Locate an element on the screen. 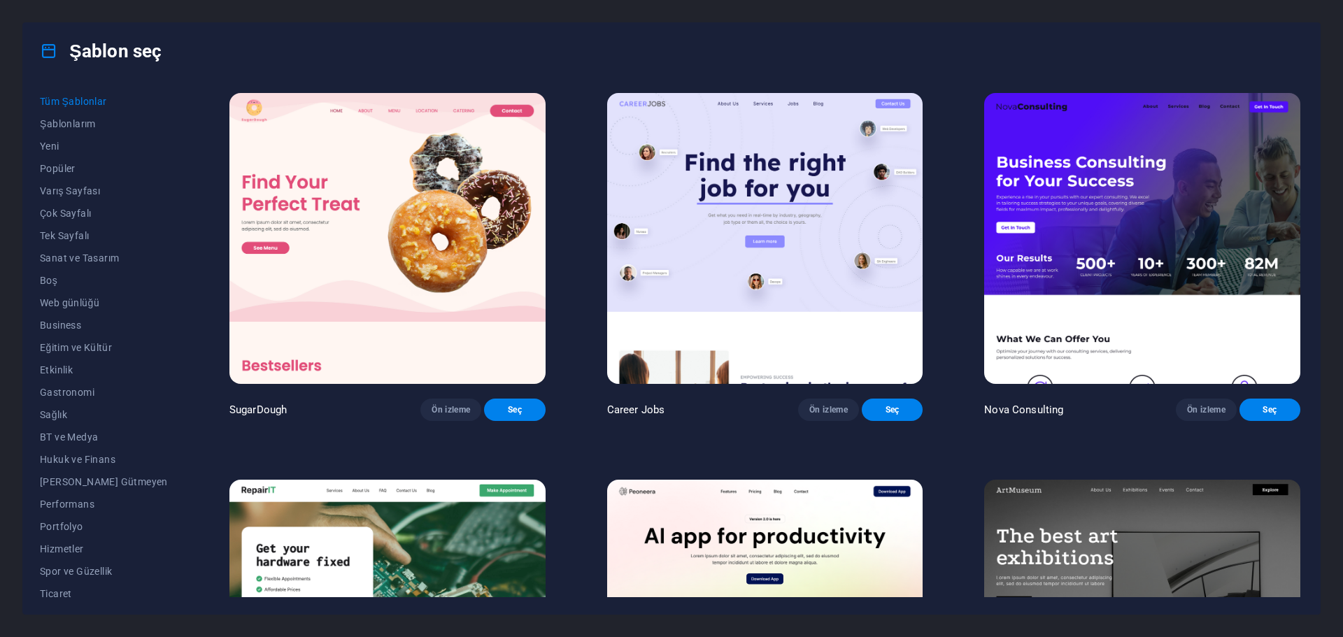 Image resolution: width=1343 pixels, height=637 pixels. img: Nova Consulting is located at coordinates (1143, 239).